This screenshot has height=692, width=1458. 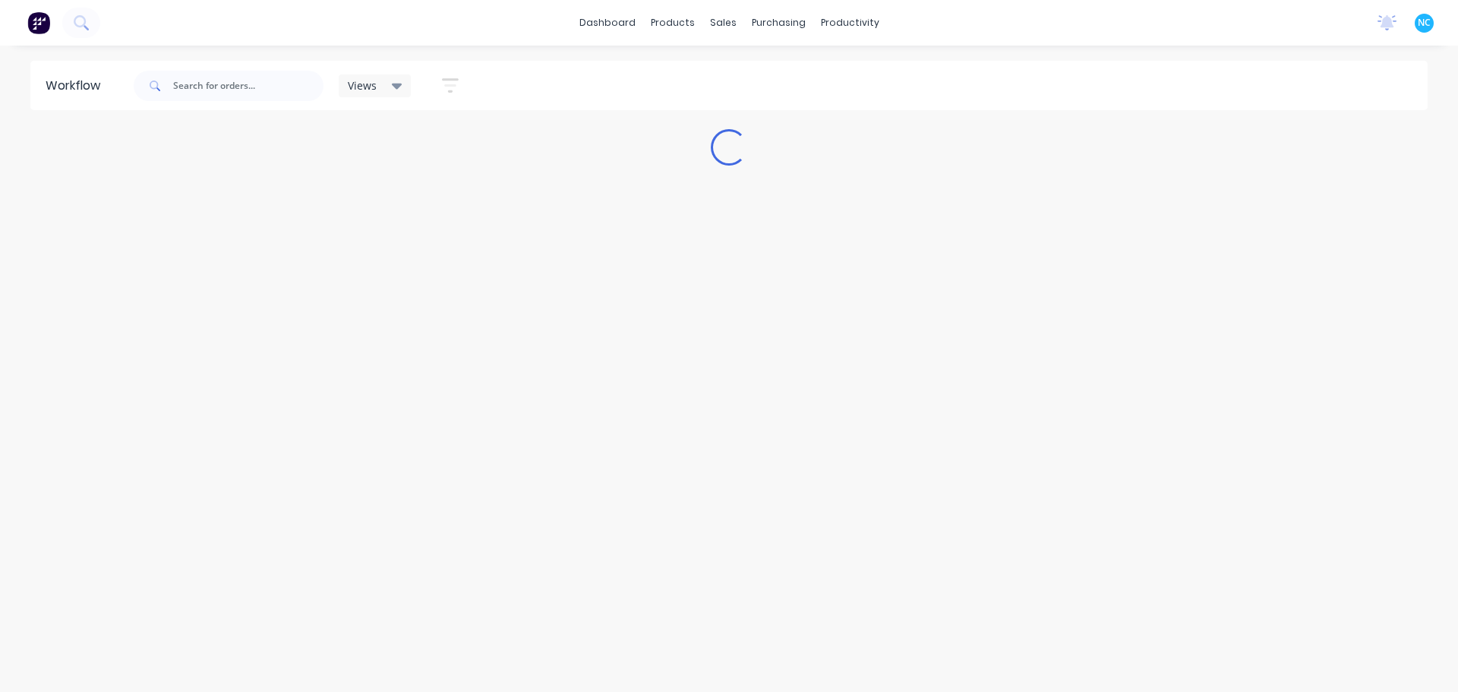 What do you see at coordinates (723, 23) in the screenshot?
I see `div: sales` at bounding box center [723, 23].